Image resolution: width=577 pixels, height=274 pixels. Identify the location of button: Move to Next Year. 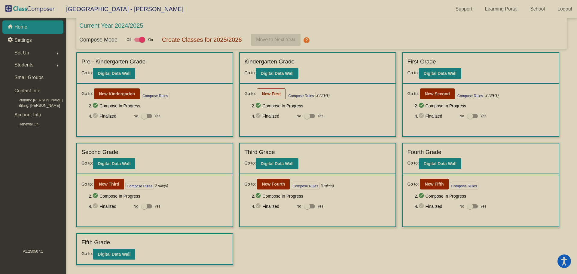
(275, 40).